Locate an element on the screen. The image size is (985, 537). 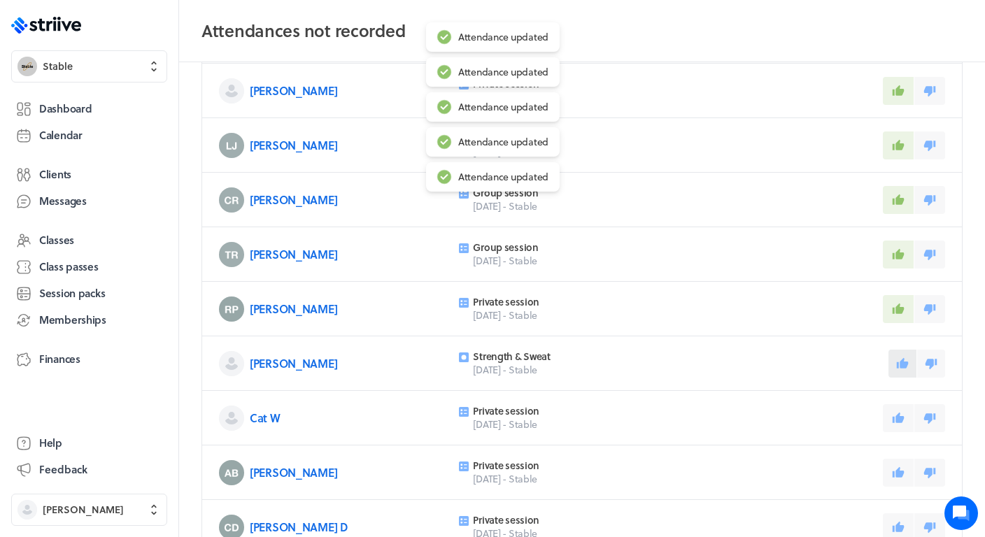
a: Clients is located at coordinates (89, 175).